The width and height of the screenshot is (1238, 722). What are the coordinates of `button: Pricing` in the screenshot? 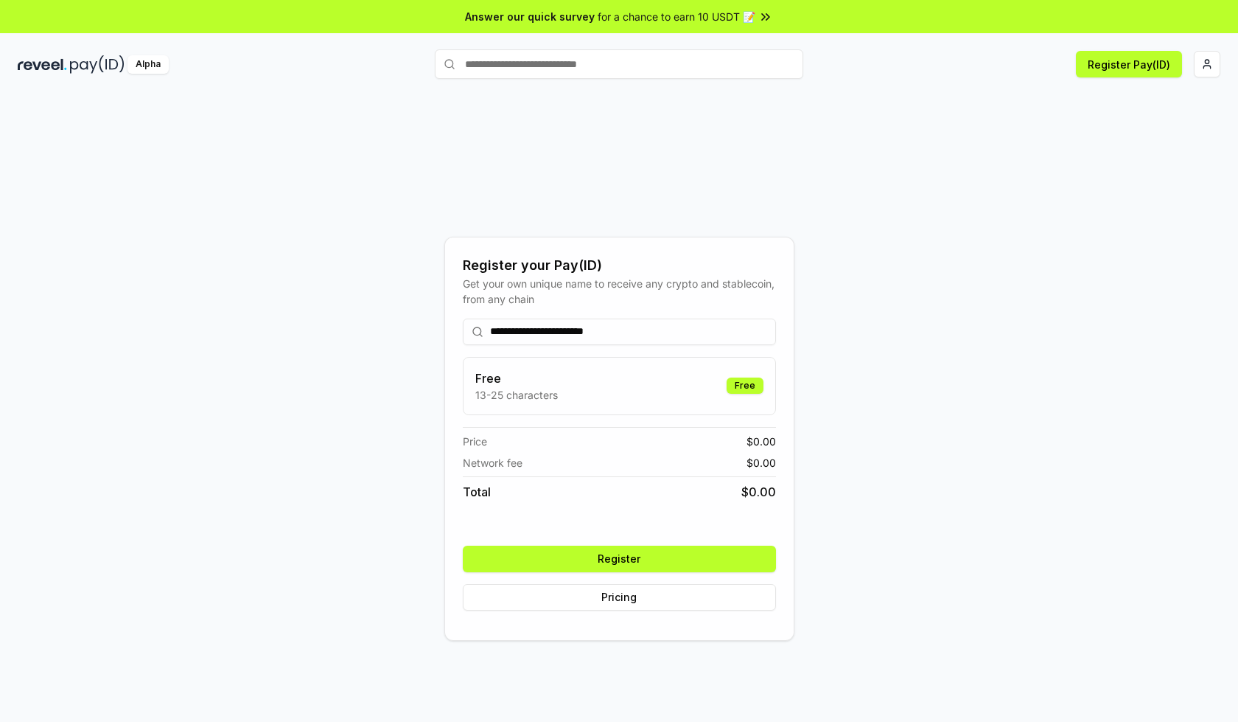 It's located at (619, 597).